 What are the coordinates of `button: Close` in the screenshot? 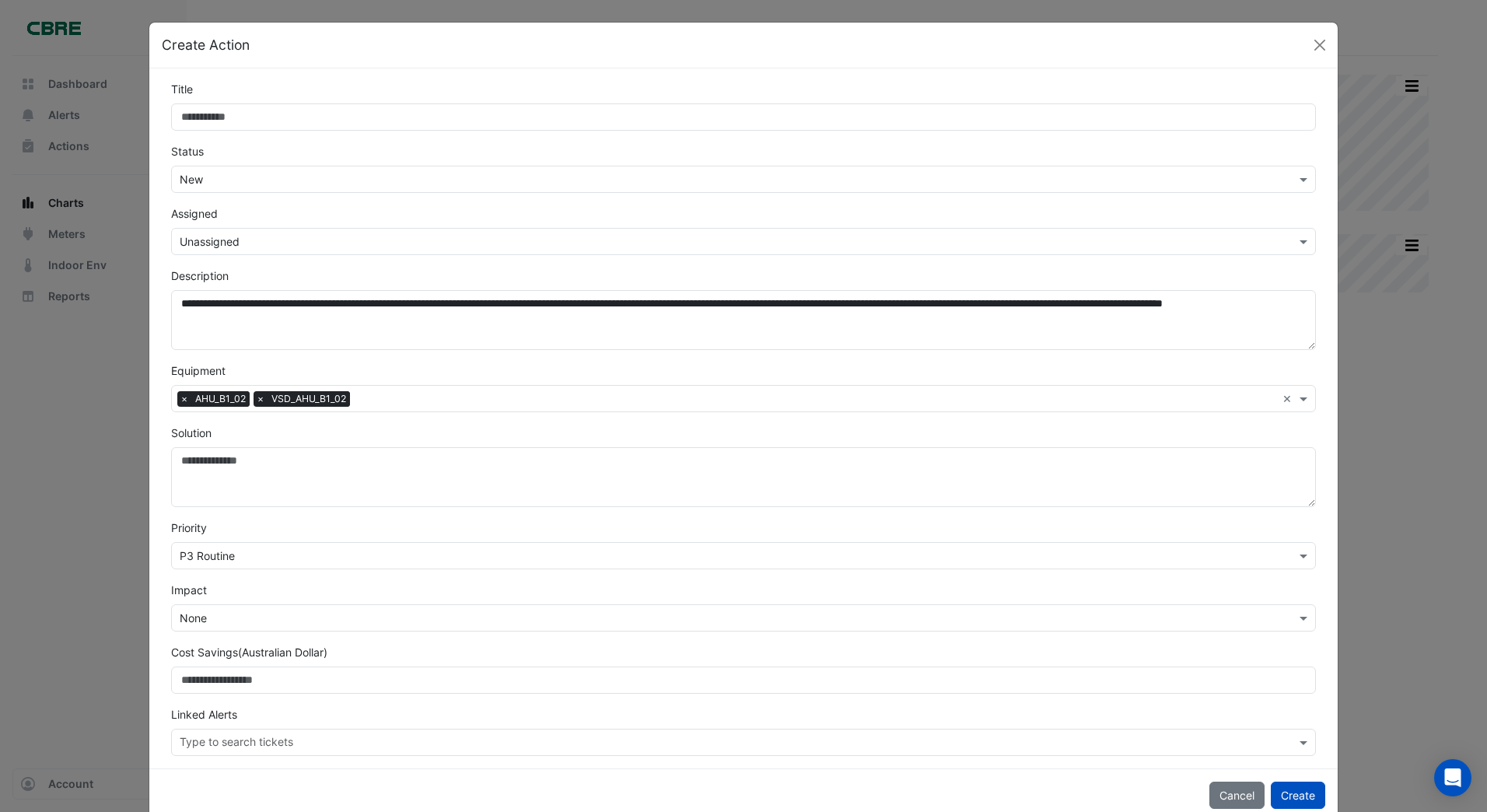 It's located at (1320, 45).